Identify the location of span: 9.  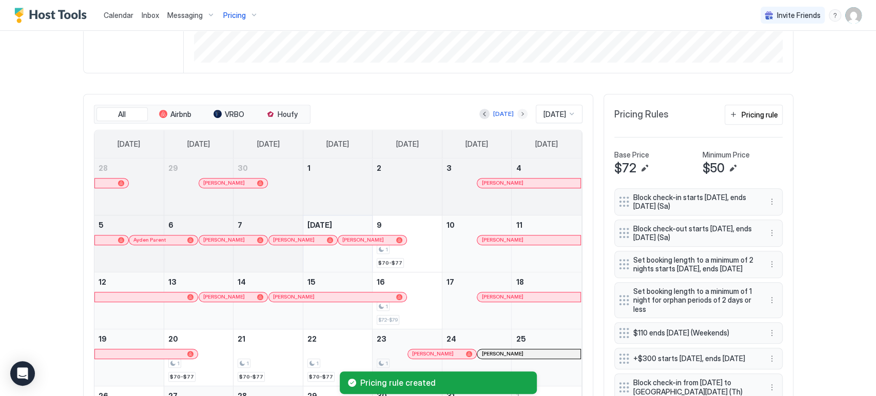
(379, 225).